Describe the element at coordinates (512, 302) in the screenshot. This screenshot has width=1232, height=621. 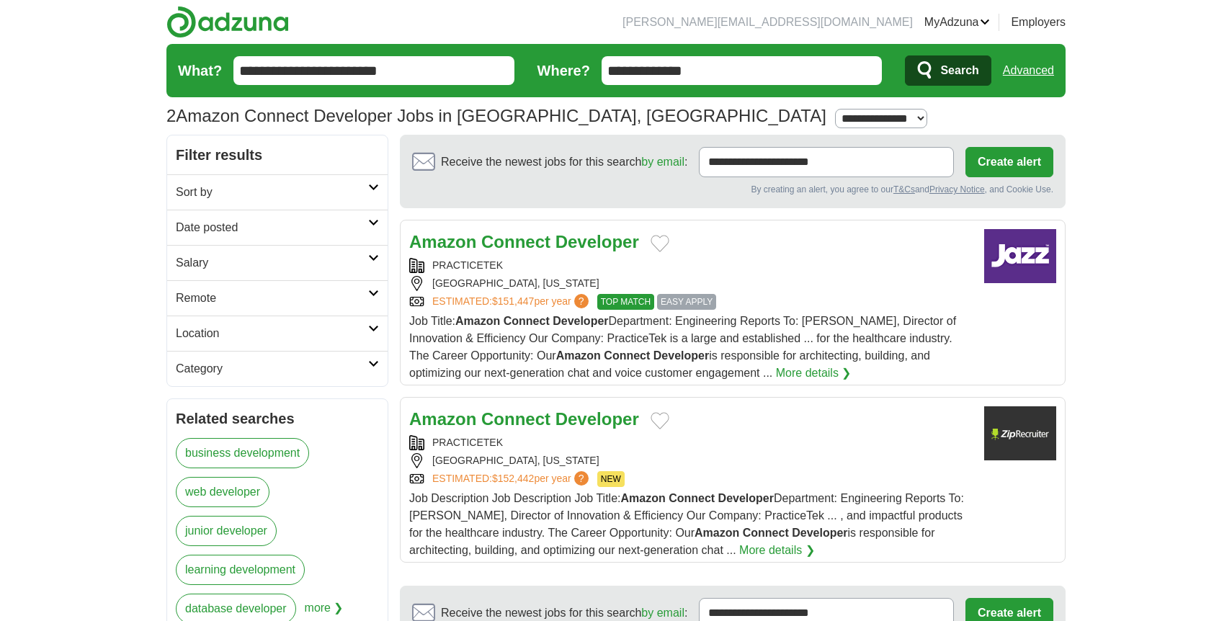
I see `a: ESTIMATED:$151,447per year?` at that location.